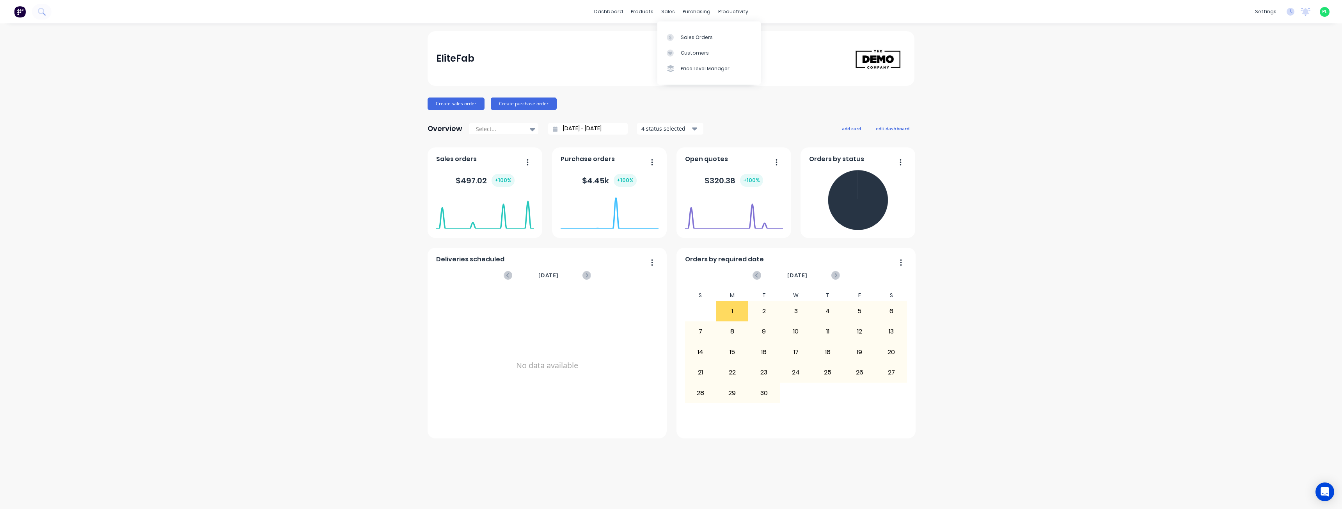 The height and width of the screenshot is (509, 1342). What do you see at coordinates (668, 12) in the screenshot?
I see `div: sales` at bounding box center [668, 12].